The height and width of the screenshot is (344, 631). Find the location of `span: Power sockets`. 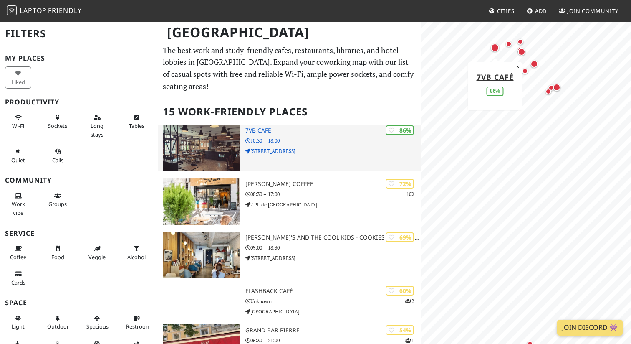

span: Power sockets is located at coordinates (58, 126).